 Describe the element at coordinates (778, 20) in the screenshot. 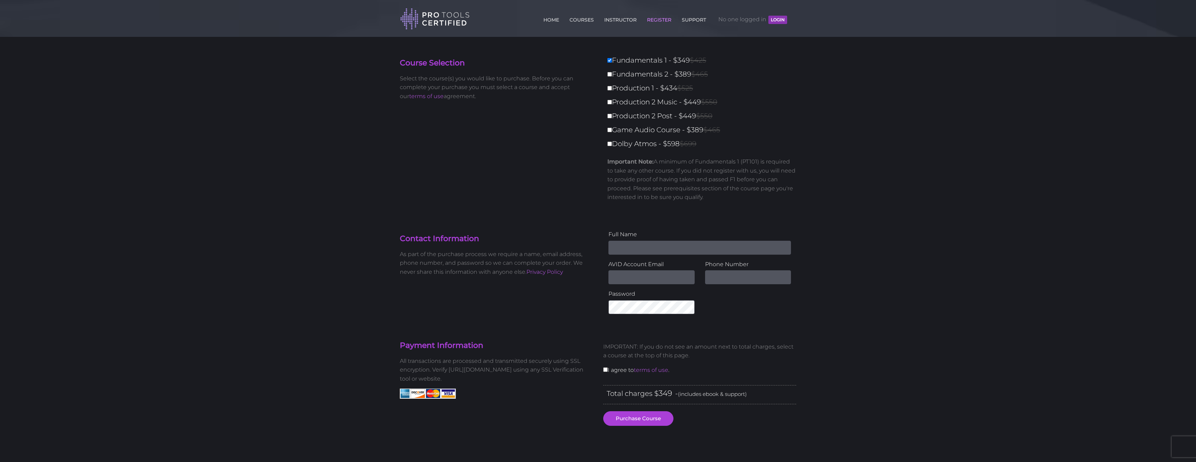

I see `button: LOGIN` at that location.